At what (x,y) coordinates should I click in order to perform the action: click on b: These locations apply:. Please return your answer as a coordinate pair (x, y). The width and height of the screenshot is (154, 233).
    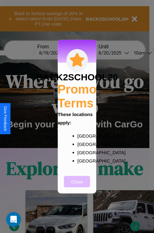
    Looking at the image, I should click on (75, 118).